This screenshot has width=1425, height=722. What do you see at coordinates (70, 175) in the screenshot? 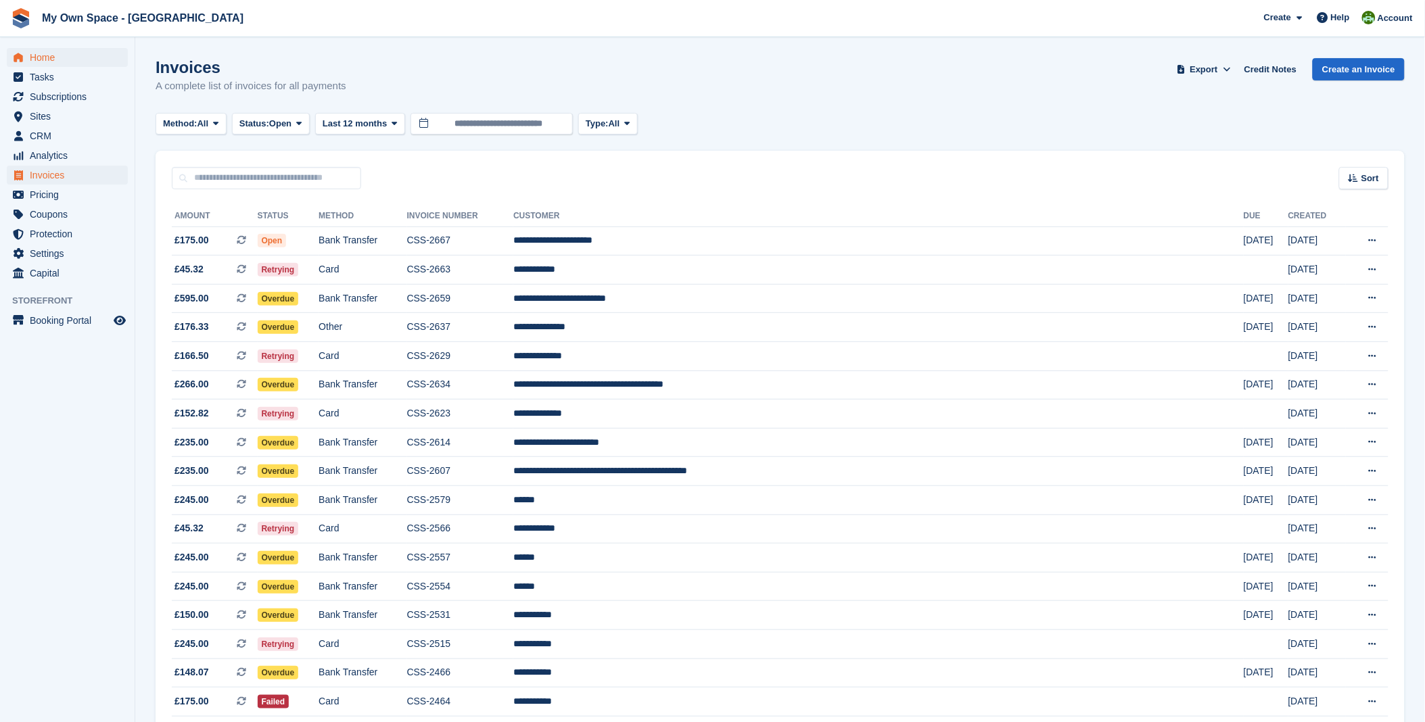
I see `span: Invoices` at bounding box center [70, 175].